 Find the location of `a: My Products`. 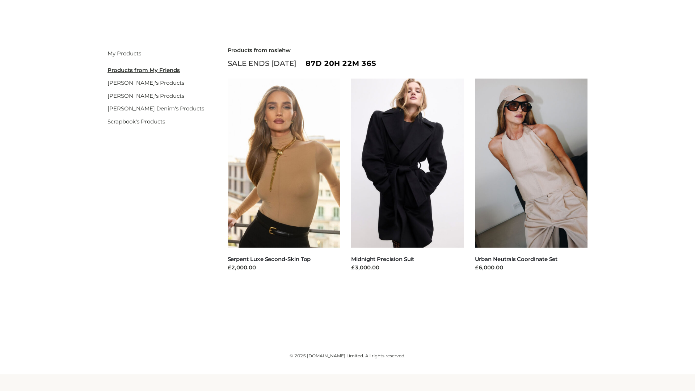

a: My Products is located at coordinates (124, 53).